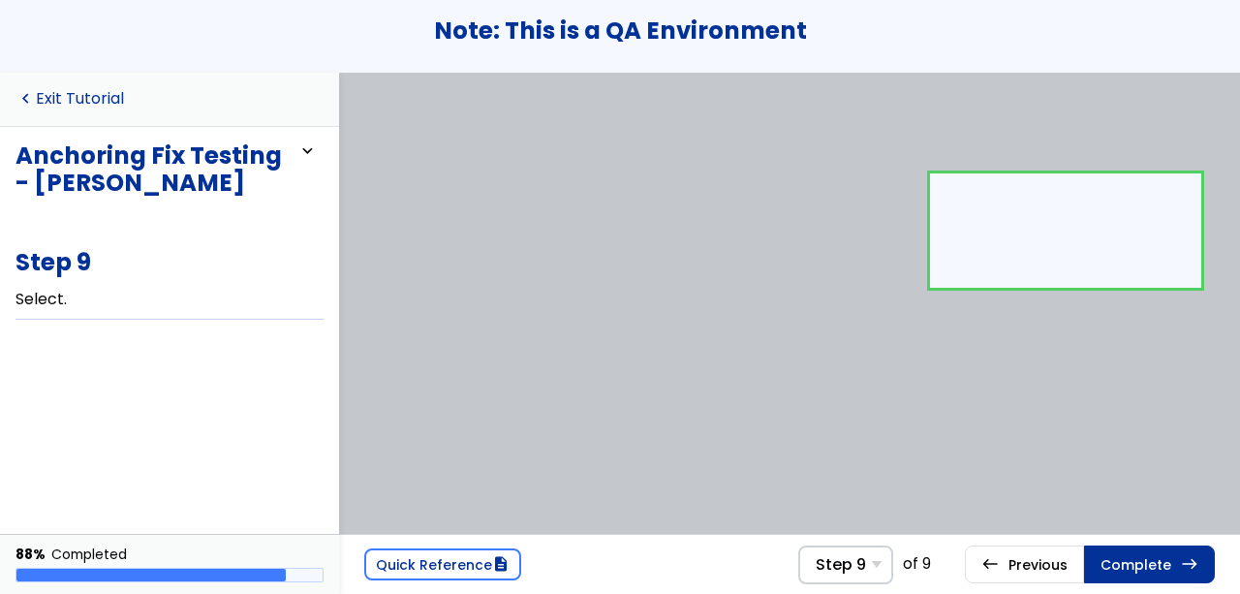 The width and height of the screenshot is (1240, 594). What do you see at coordinates (170, 262) in the screenshot?
I see `h3: Step 9` at bounding box center [170, 262].